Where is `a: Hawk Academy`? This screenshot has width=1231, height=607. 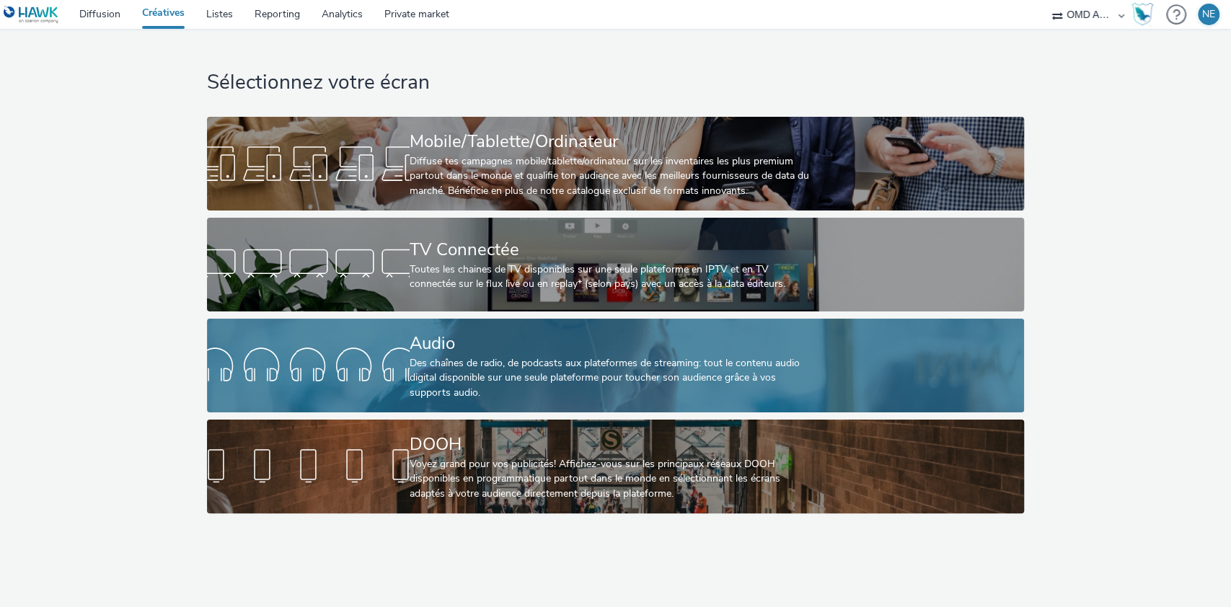
a: Hawk Academy is located at coordinates (1145, 14).